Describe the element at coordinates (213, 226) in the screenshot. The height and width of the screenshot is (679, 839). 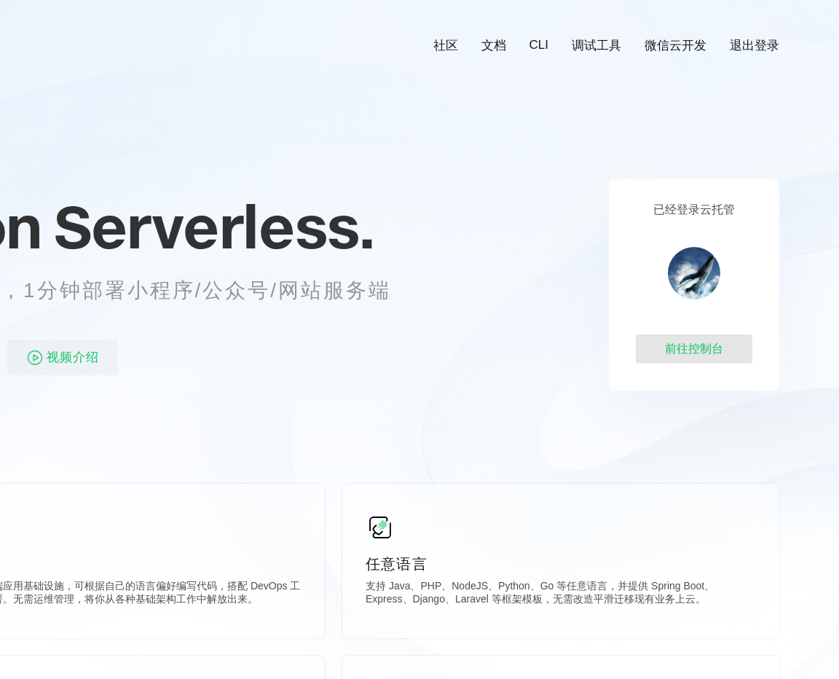
I see `span: Serverless.` at that location.